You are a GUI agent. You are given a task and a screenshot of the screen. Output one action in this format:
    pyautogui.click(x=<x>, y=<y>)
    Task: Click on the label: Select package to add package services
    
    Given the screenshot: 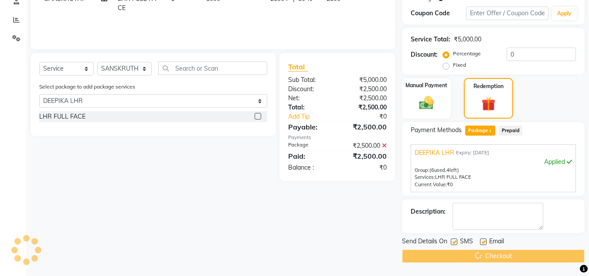 What is the action you would take?
    pyautogui.click(x=87, y=87)
    